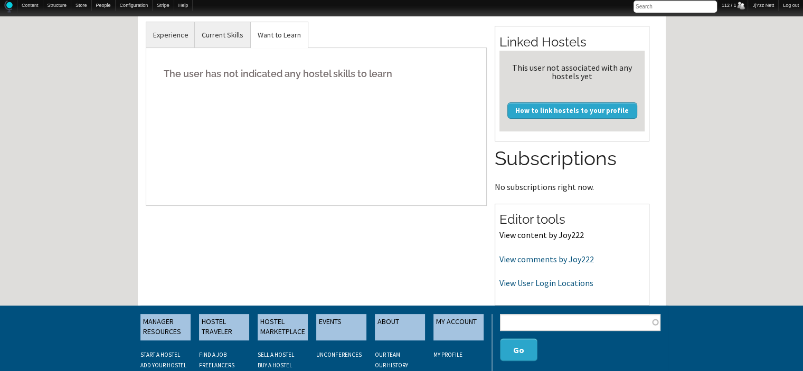 This screenshot has width=803, height=371. Describe the element at coordinates (391, 365) in the screenshot. I see `a: OUR HISTORY` at that location.